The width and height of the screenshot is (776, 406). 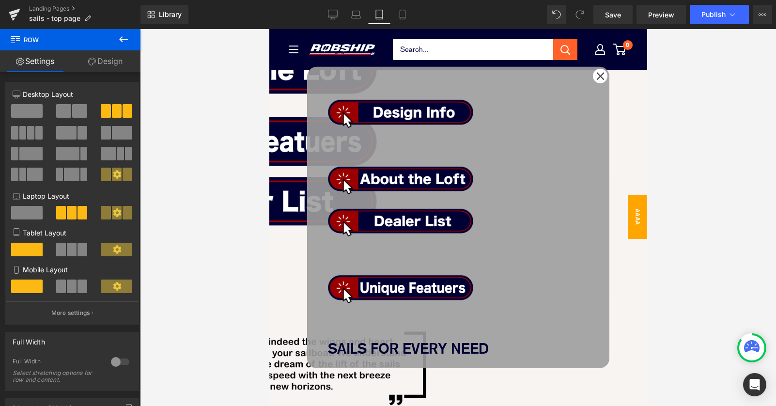 What do you see at coordinates (333, 15) in the screenshot?
I see `a: Desktop` at bounding box center [333, 15].